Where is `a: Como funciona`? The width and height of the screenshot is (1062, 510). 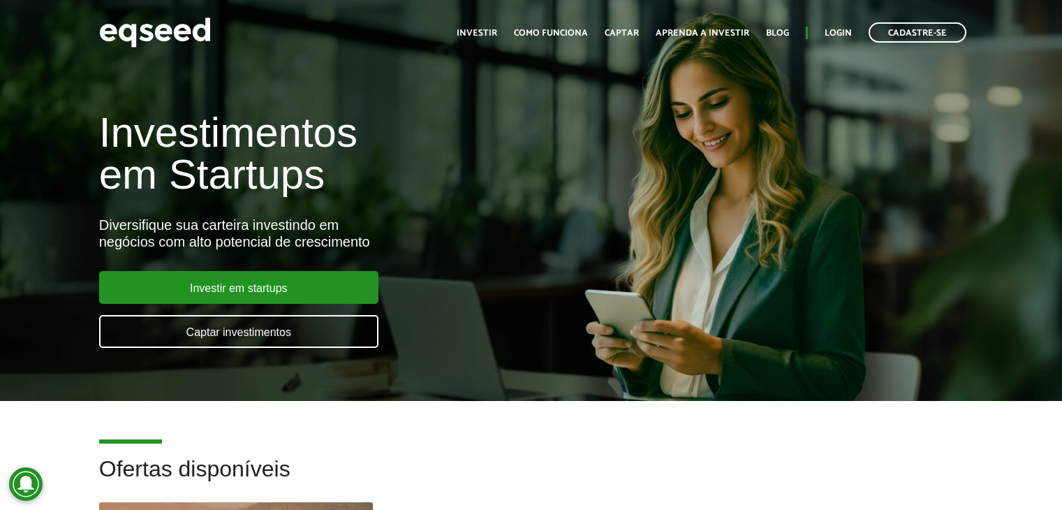 a: Como funciona is located at coordinates (551, 33).